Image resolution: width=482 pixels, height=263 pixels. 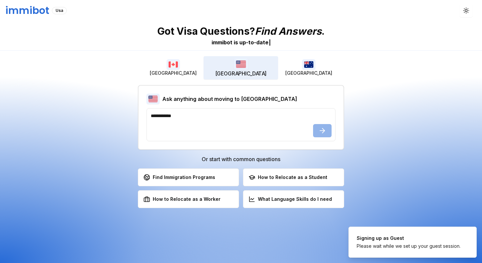 What do you see at coordinates (409, 246) in the screenshot?
I see `div: Please wait while we set up your guest session.` at bounding box center [409, 246].